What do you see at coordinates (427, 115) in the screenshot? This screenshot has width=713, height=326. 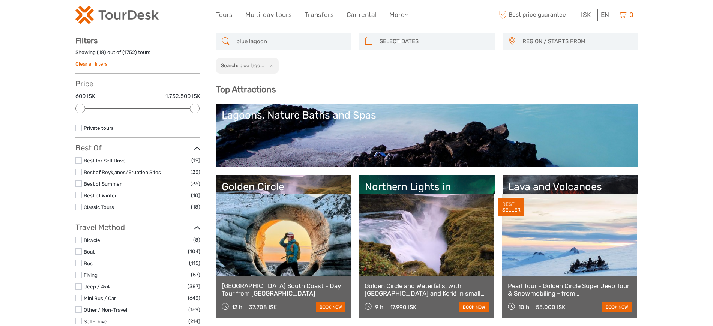 I see `div: Lagoons, Nature Baths and Spas` at bounding box center [427, 115].